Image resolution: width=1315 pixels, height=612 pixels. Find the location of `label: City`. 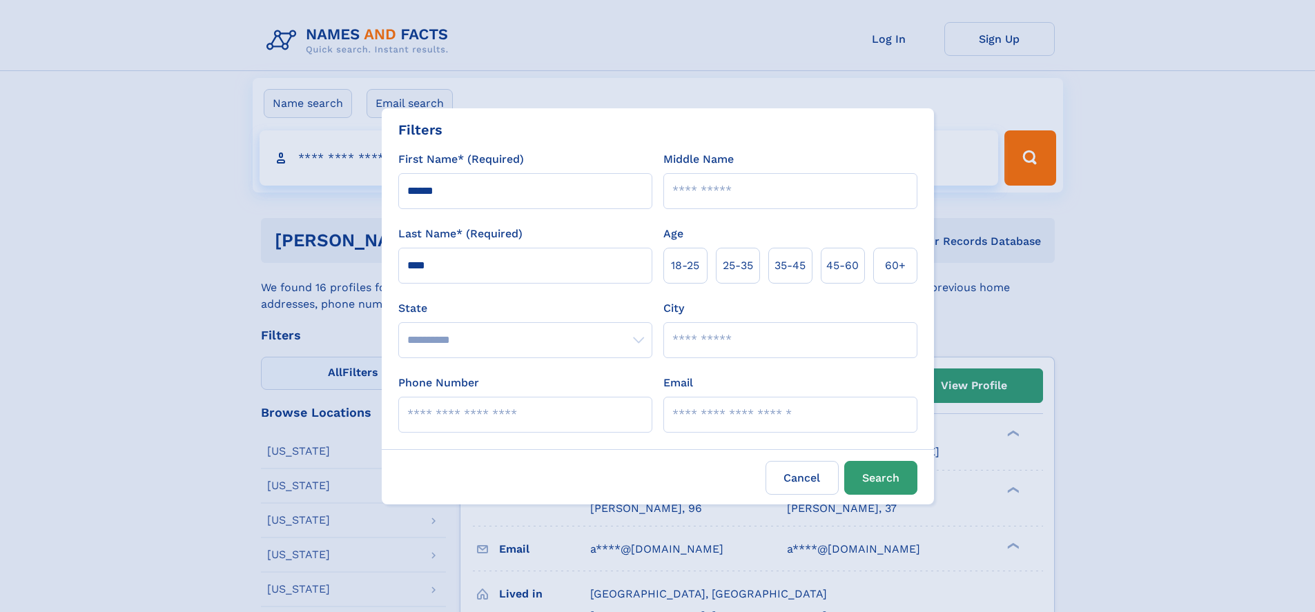

label: City is located at coordinates (674, 309).